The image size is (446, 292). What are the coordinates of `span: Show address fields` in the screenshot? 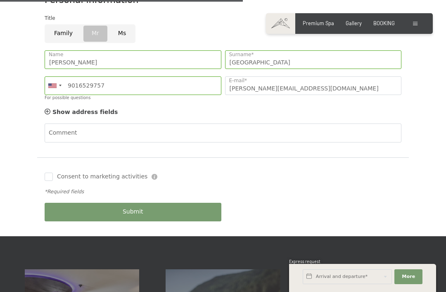 It's located at (85, 112).